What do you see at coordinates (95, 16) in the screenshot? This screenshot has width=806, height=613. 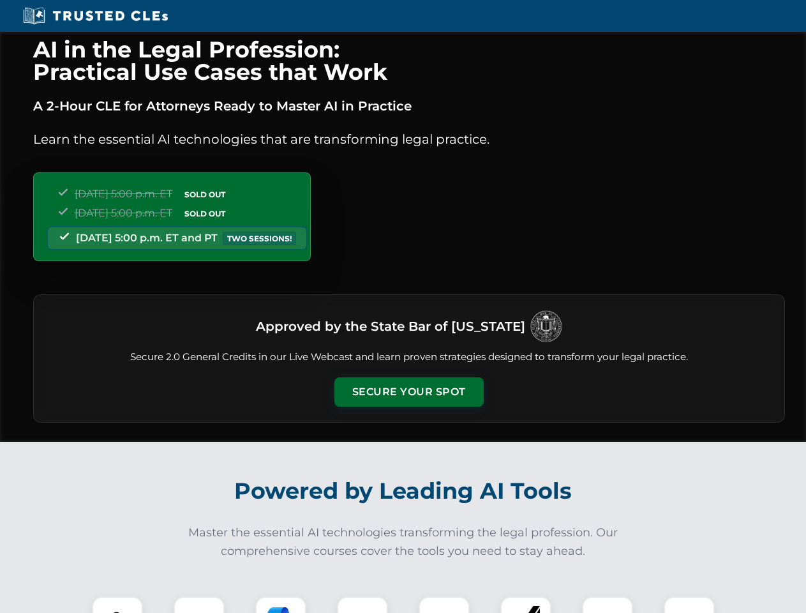 I see `img: Trusted CLEs` at bounding box center [95, 16].